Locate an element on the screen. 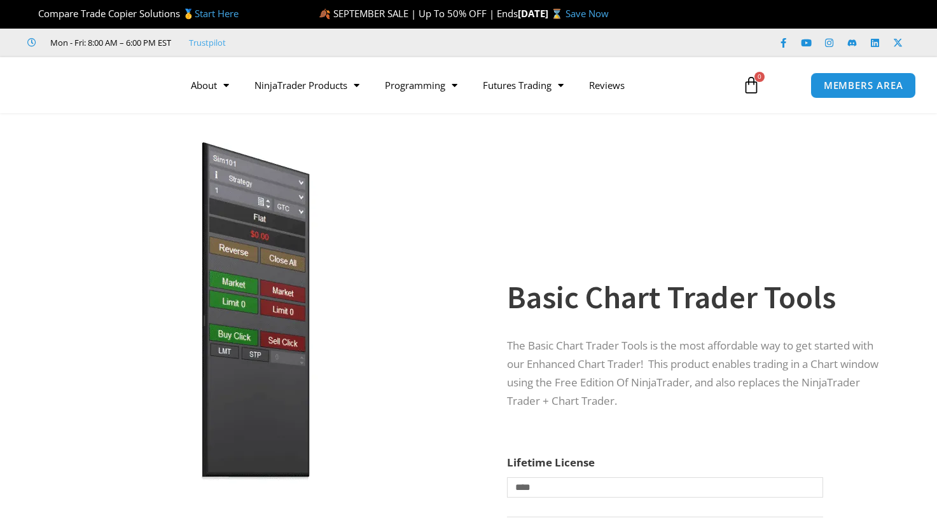  span: Compare Trade Copier Solutions 🥇 is located at coordinates (133, 13).